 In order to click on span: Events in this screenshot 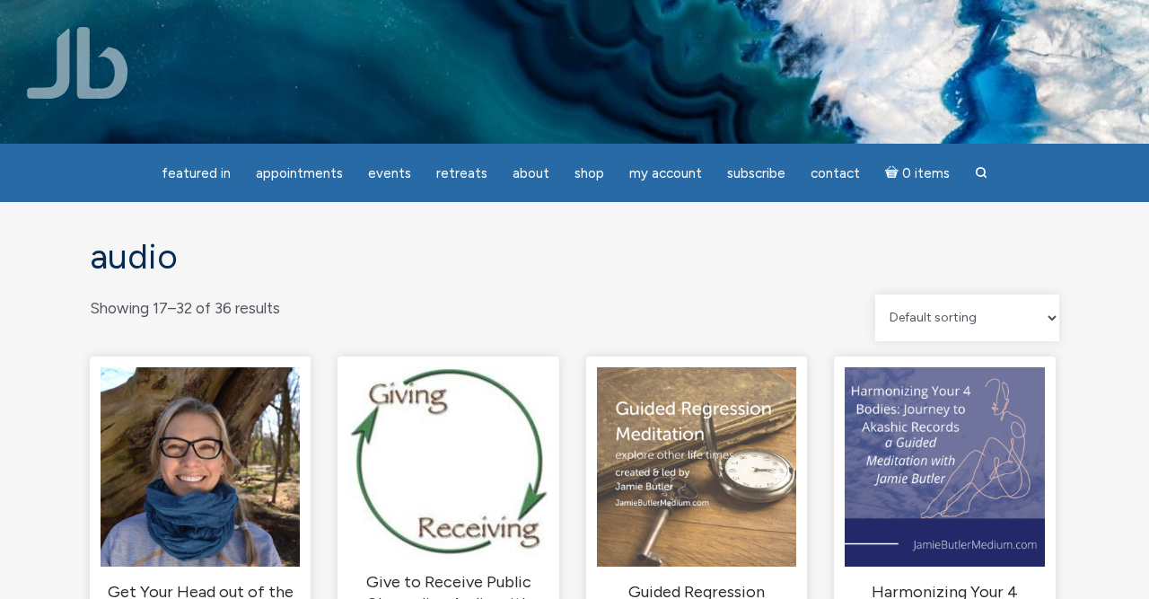, I will do `click(389, 173)`.